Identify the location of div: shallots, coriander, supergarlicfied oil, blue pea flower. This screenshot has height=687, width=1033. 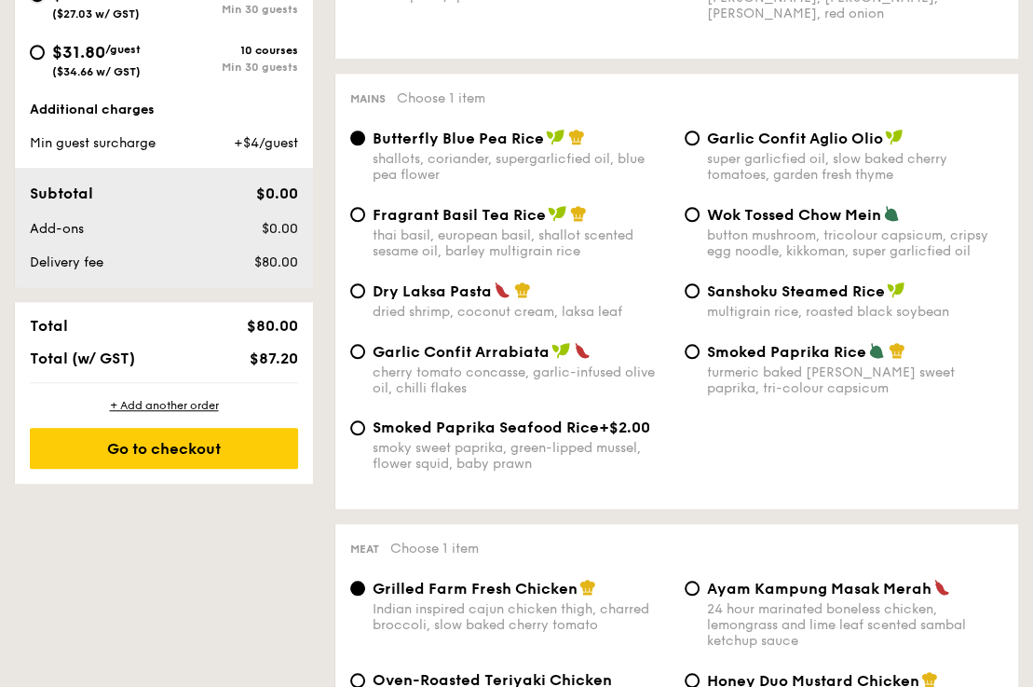
(521, 167).